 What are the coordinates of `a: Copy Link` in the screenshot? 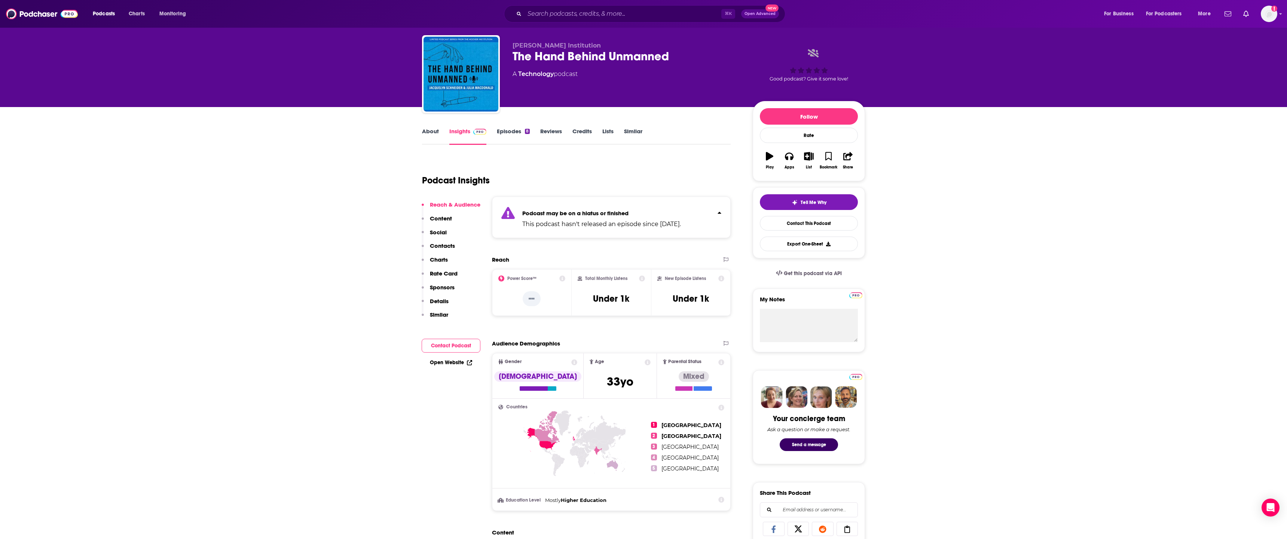 It's located at (848, 529).